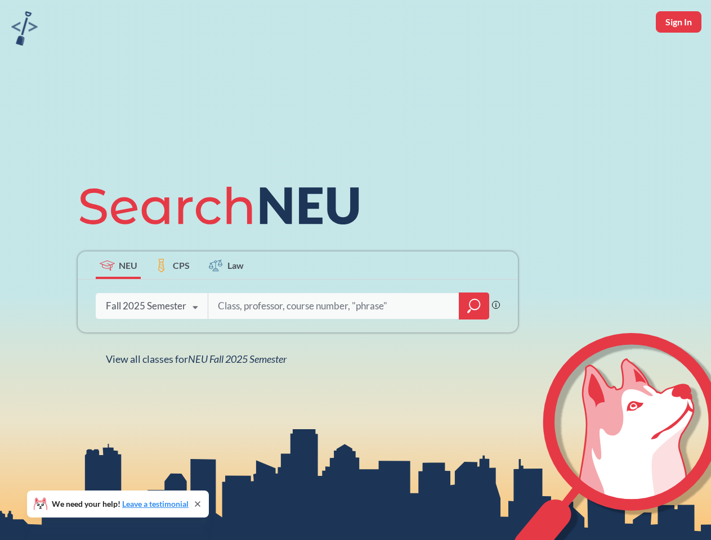  I want to click on button: Sign In, so click(678, 22).